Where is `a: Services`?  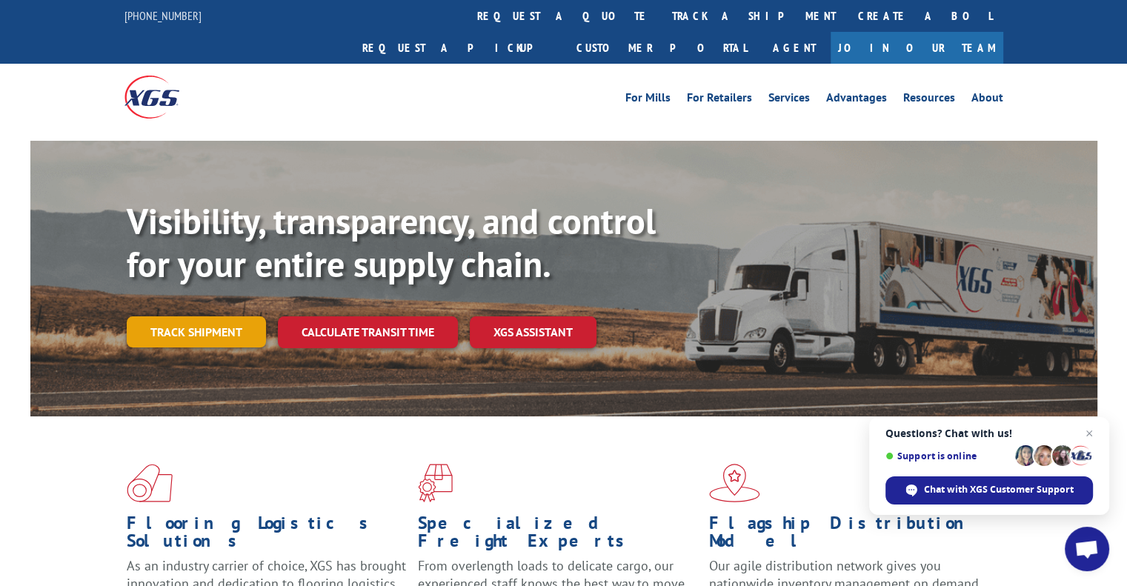 a: Services is located at coordinates (789, 100).